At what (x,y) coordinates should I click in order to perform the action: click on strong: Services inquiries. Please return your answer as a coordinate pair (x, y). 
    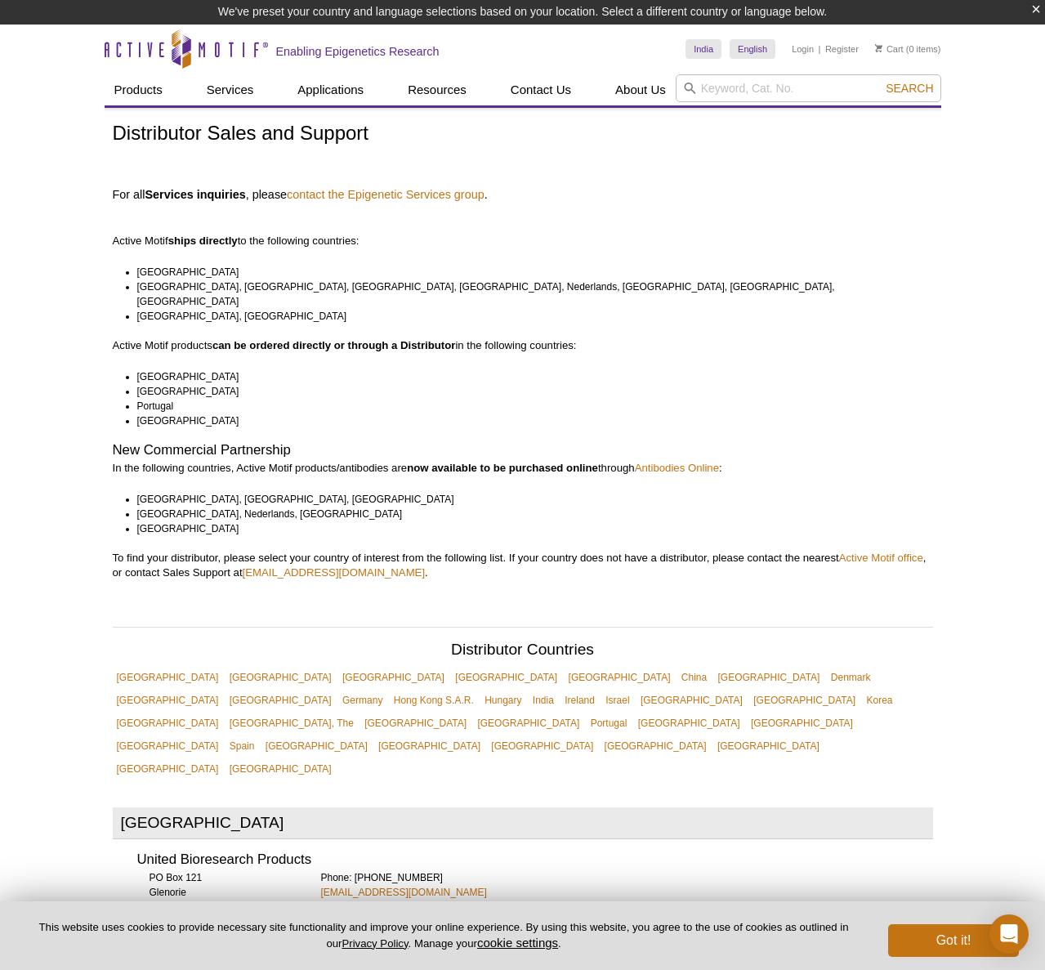
    Looking at the image, I should click on (194, 194).